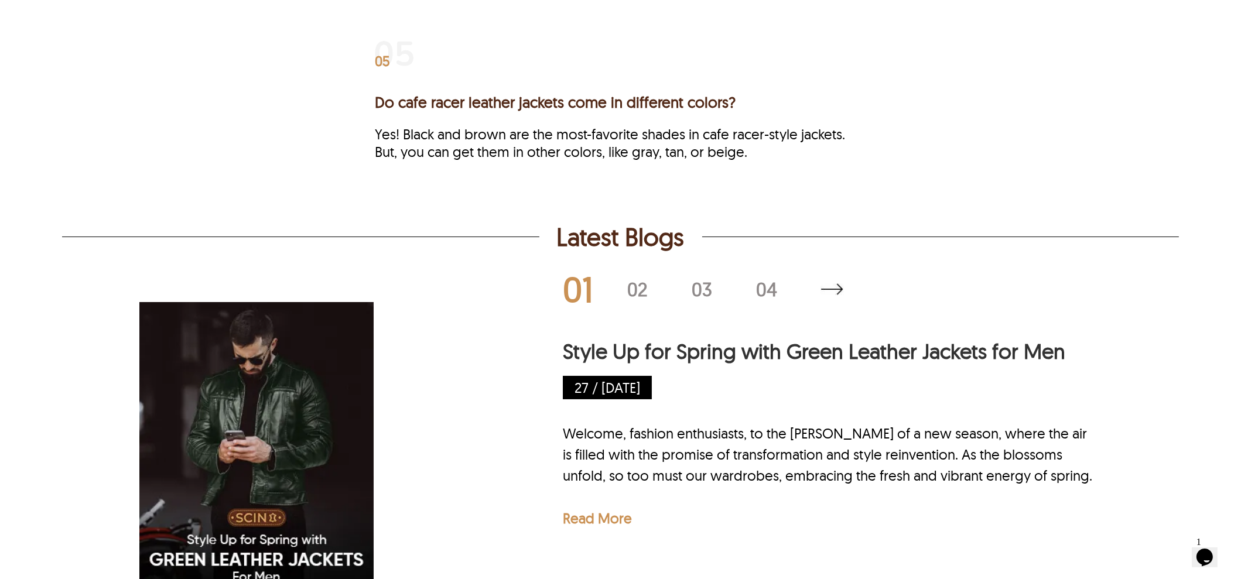 This screenshot has height=579, width=1241. What do you see at coordinates (789, 289) in the screenshot?
I see `div: 04` at bounding box center [789, 289].